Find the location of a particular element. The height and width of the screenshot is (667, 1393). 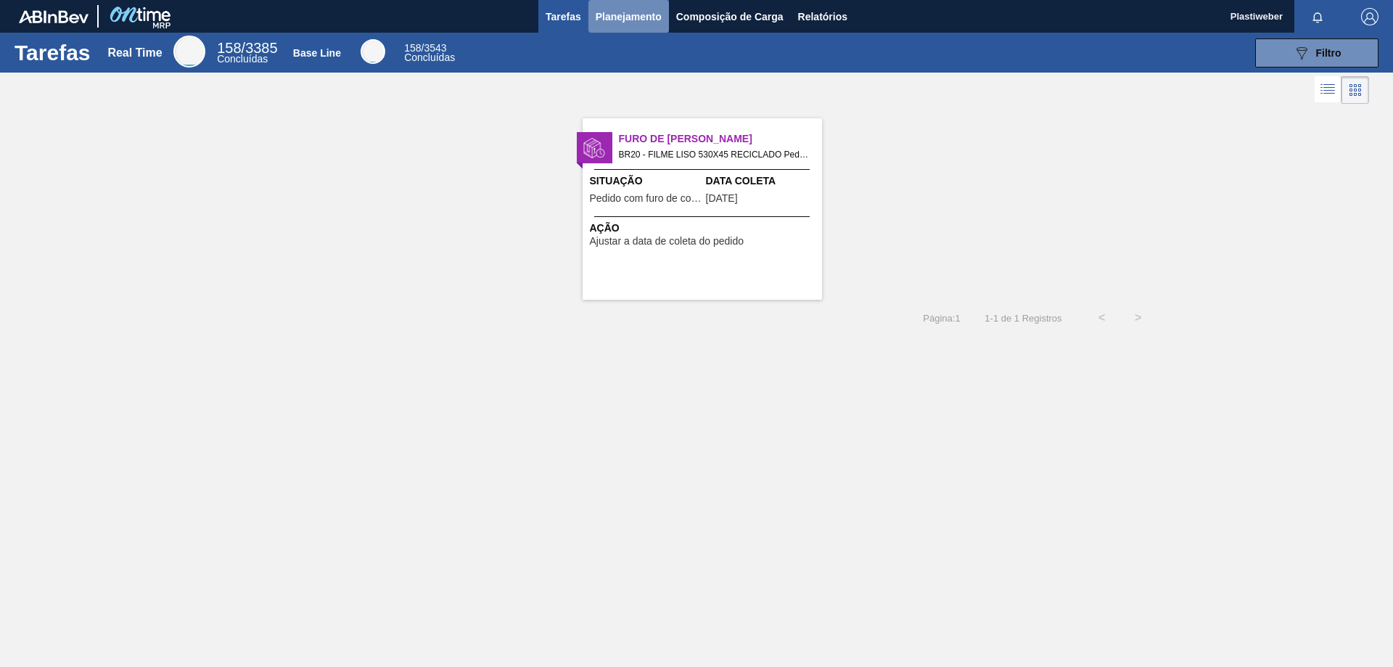

span: Planejamento is located at coordinates (629, 17).